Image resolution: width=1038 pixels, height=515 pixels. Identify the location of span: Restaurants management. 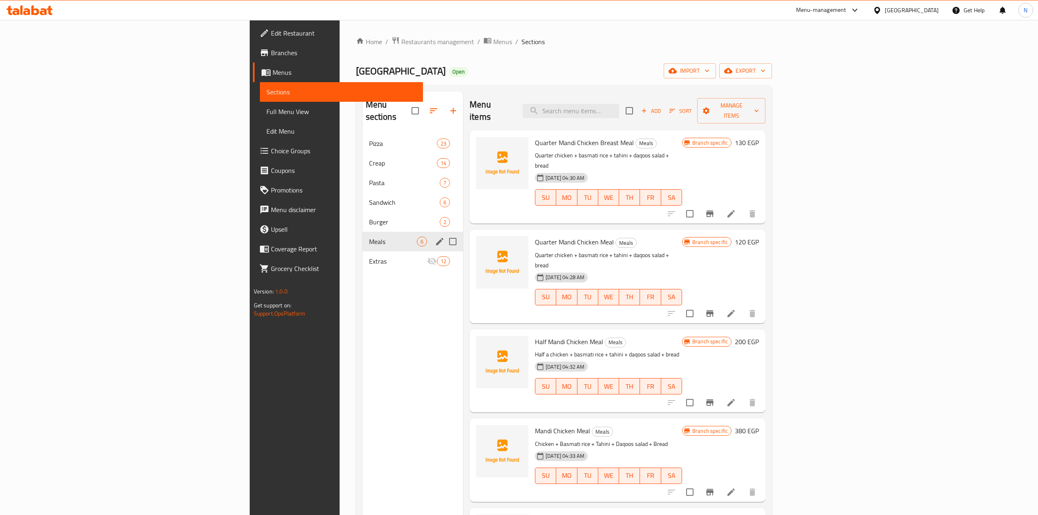
(438, 42).